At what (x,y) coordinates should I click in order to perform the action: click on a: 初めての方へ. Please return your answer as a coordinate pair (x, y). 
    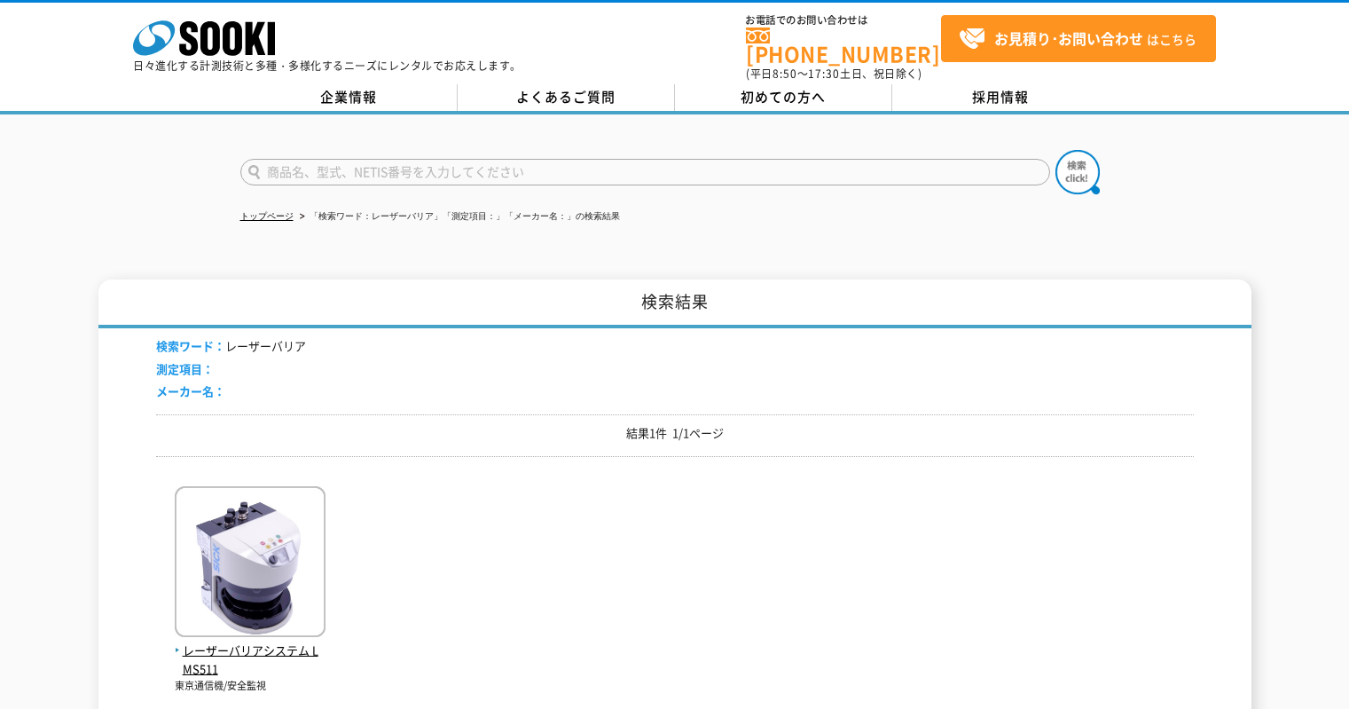
    Looking at the image, I should click on (783, 98).